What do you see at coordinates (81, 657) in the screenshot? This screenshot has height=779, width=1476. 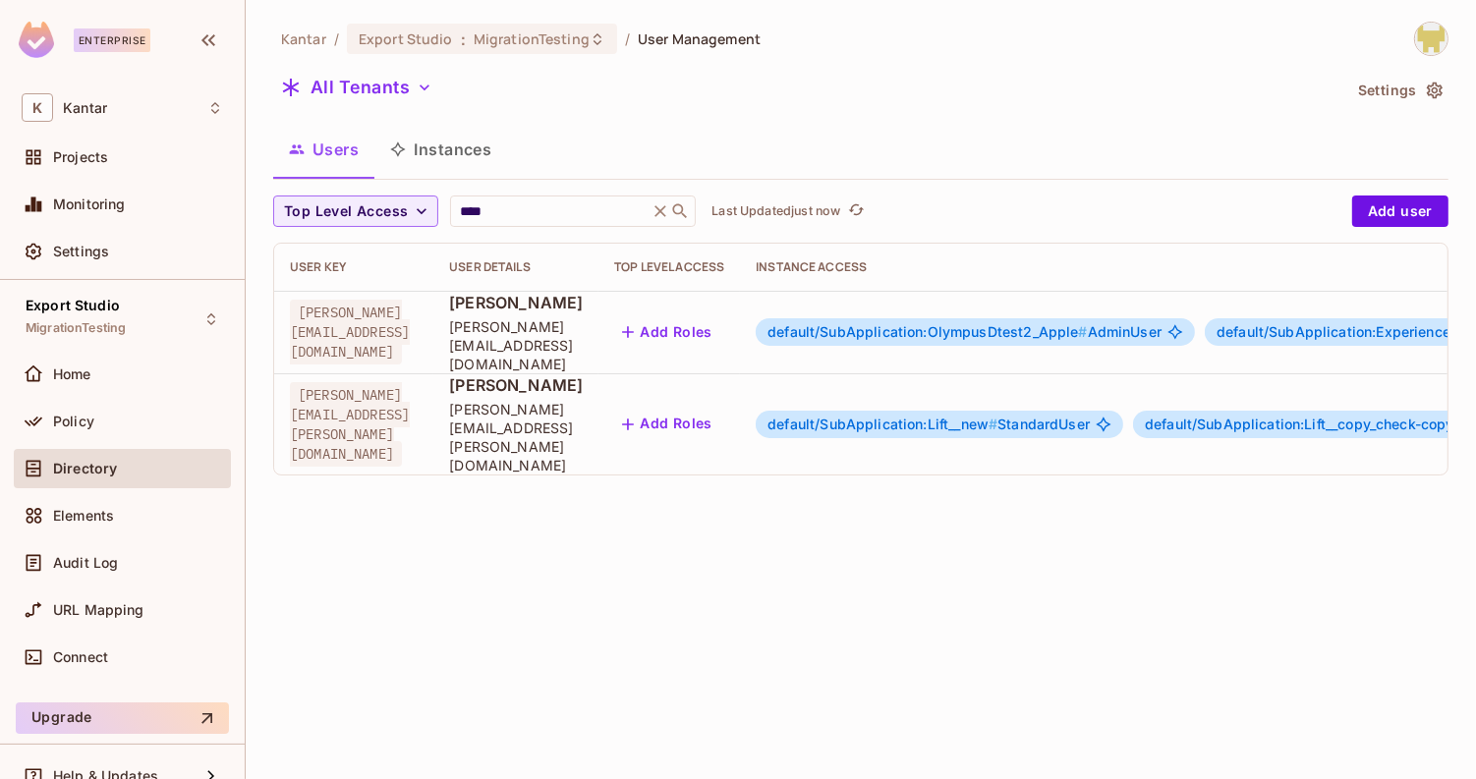 I see `span: Connect` at bounding box center [81, 657].